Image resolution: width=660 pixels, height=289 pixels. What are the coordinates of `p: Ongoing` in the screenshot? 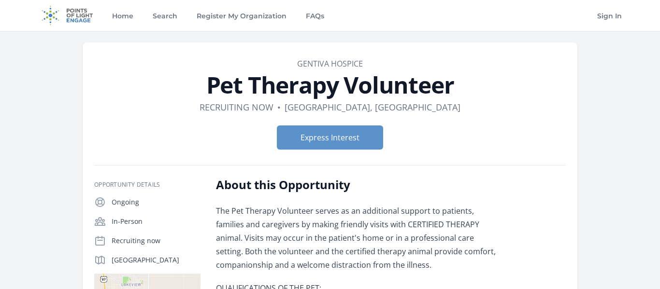 It's located at (156, 202).